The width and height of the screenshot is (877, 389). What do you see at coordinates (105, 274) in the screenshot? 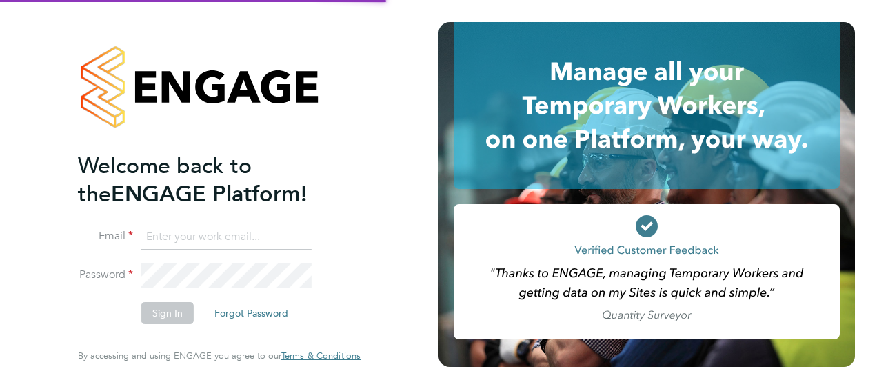
I see `label: Password` at bounding box center [105, 274].